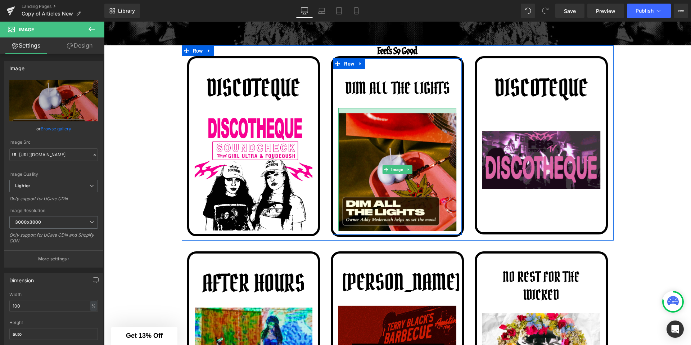  I want to click on button: Redo, so click(546, 11).